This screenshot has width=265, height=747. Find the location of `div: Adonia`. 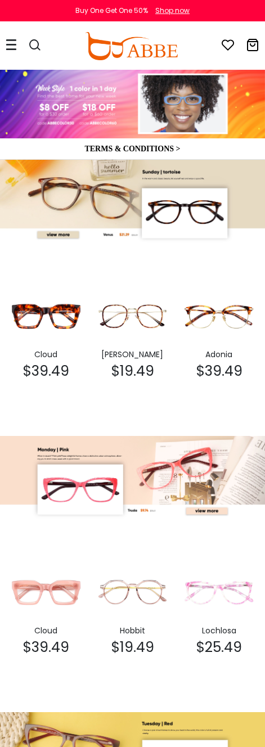

div: Adonia is located at coordinates (219, 354).